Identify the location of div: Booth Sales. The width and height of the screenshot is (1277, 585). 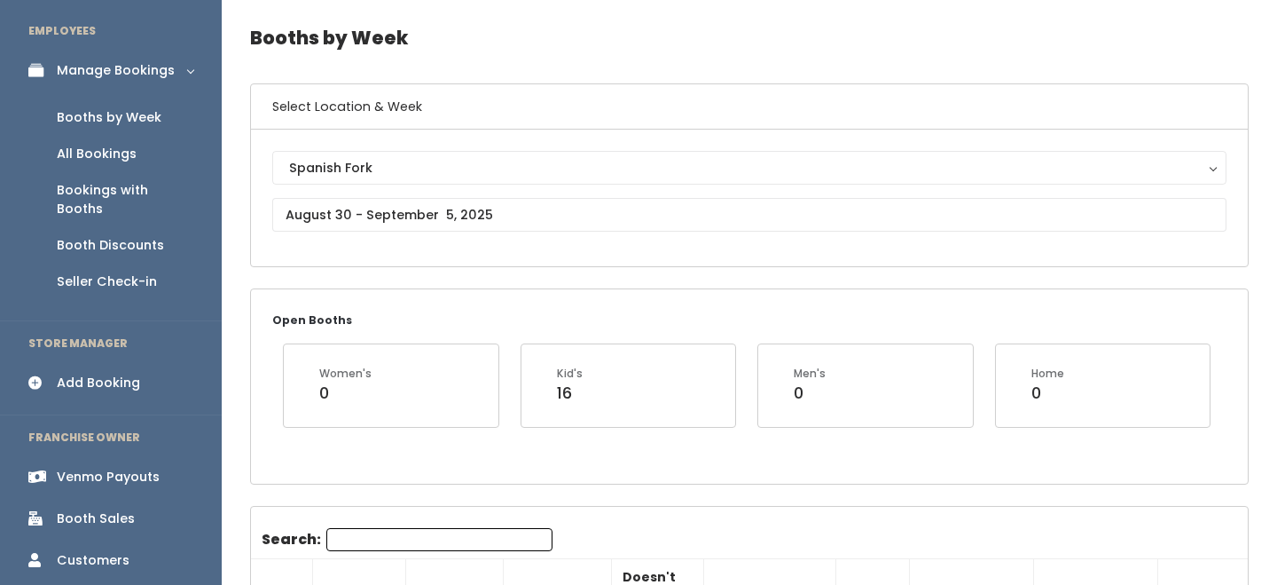
(96, 518).